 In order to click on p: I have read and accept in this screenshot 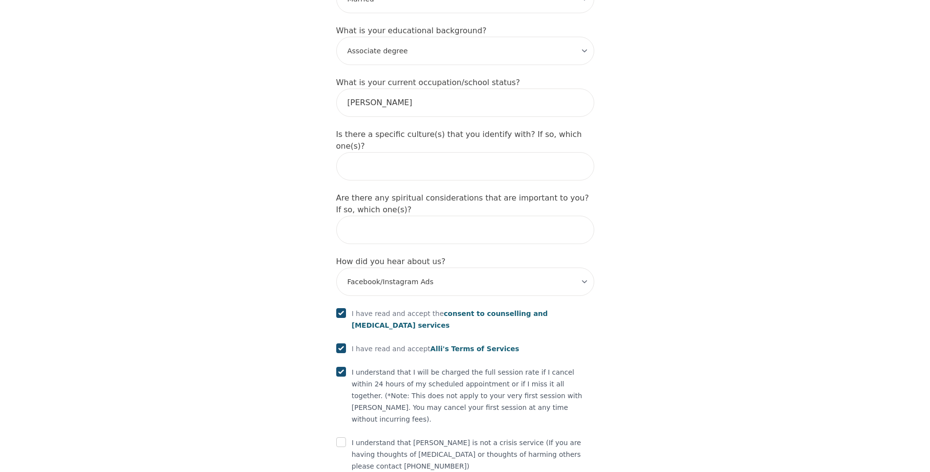, I will do `click(436, 349)`.